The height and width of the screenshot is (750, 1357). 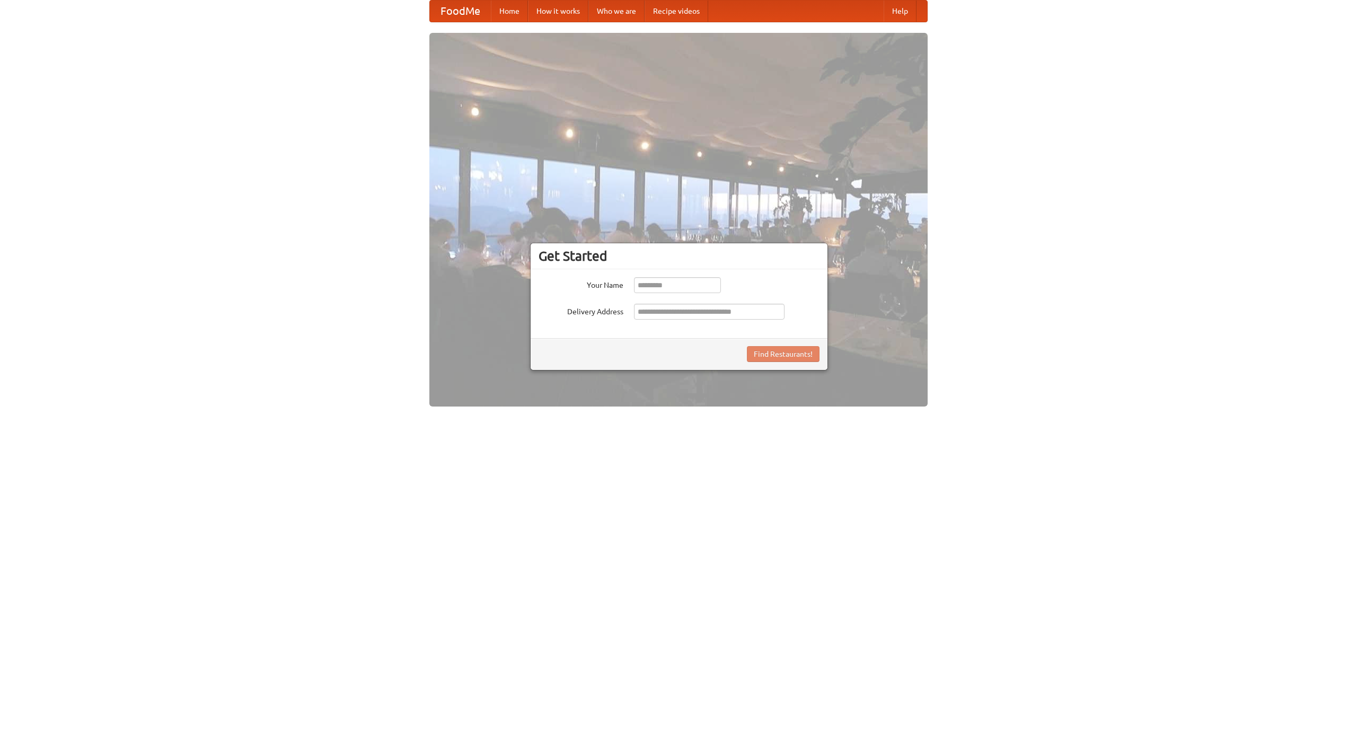 What do you see at coordinates (581, 283) in the screenshot?
I see `label: Your Name` at bounding box center [581, 283].